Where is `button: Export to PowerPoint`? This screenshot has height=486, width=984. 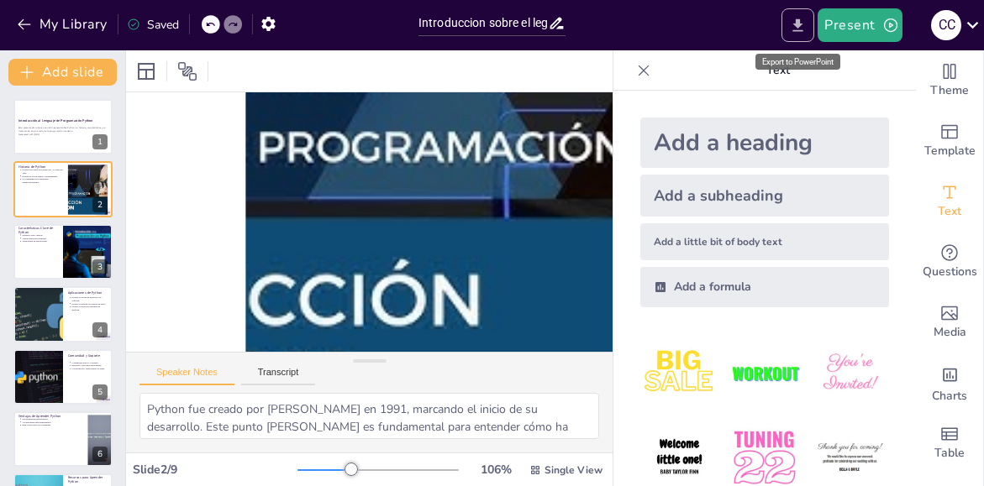 button: Export to PowerPoint is located at coordinates (797, 25).